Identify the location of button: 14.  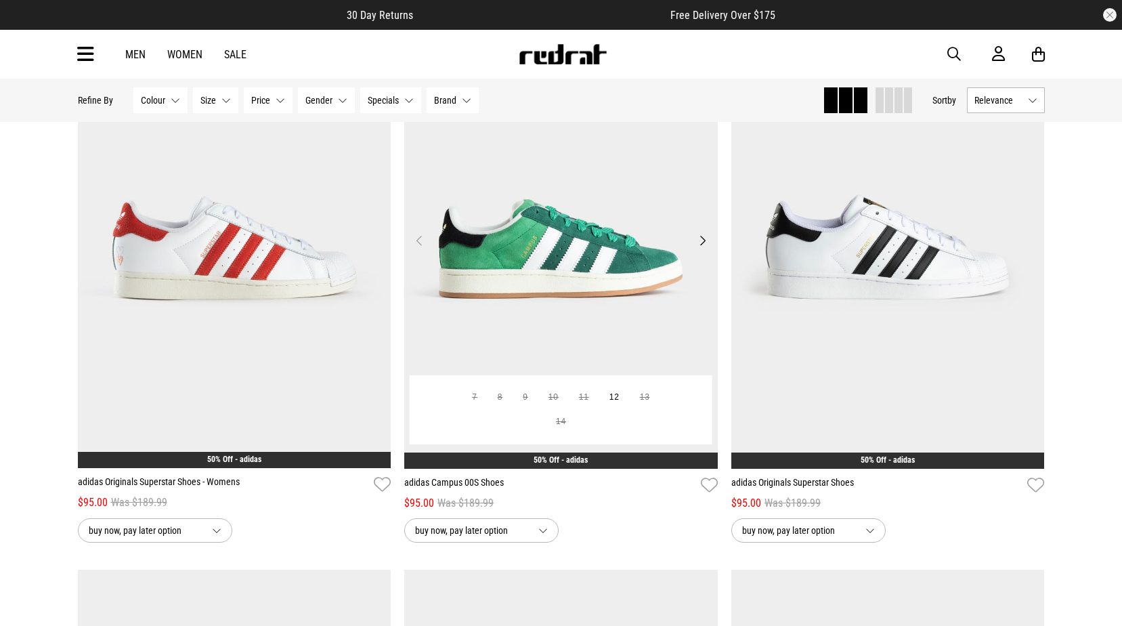
(561, 422).